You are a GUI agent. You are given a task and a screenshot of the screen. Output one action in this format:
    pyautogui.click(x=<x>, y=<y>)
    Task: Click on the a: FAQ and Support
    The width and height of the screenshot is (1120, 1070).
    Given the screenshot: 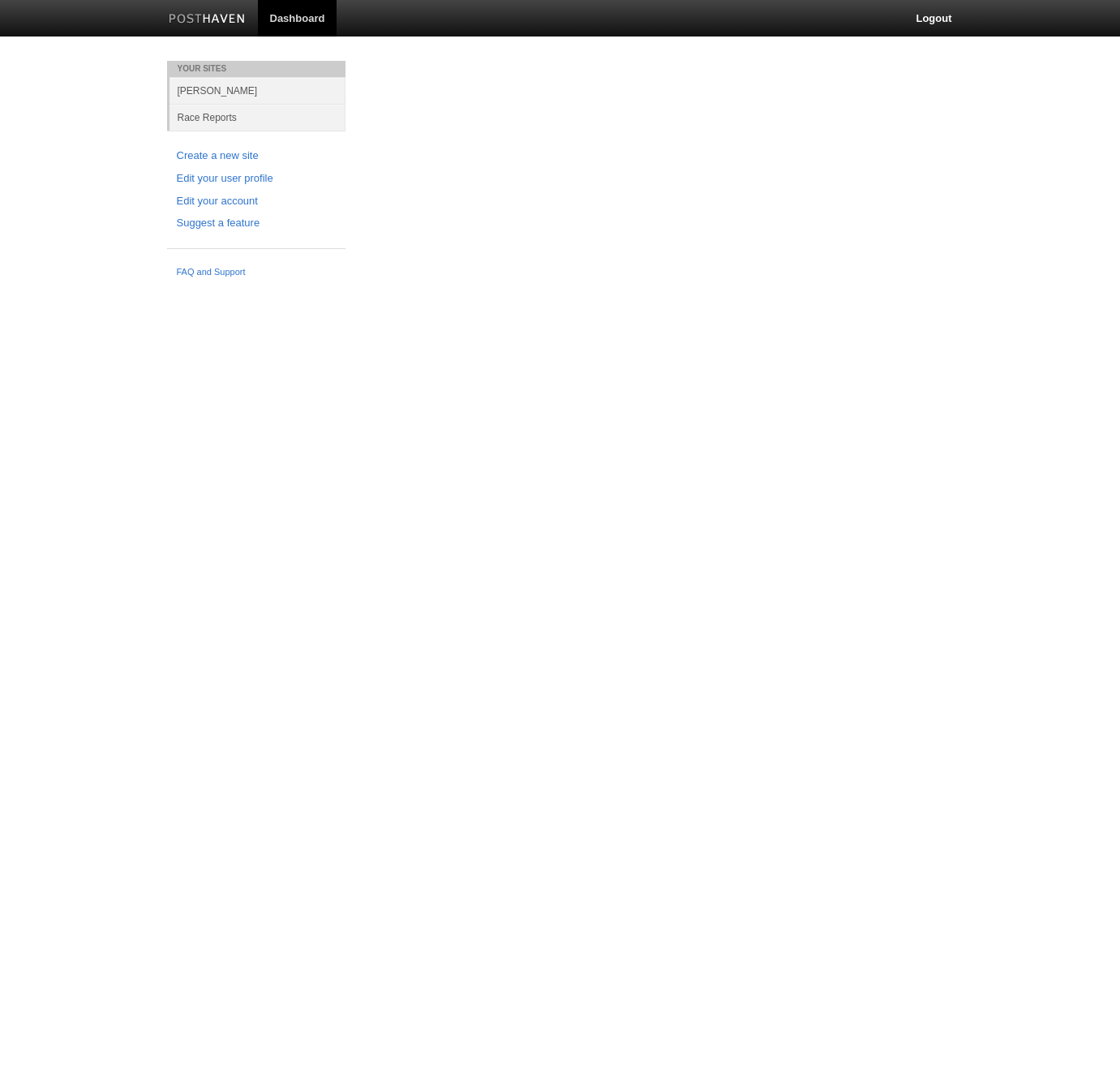 What is the action you would take?
    pyautogui.click(x=256, y=273)
    